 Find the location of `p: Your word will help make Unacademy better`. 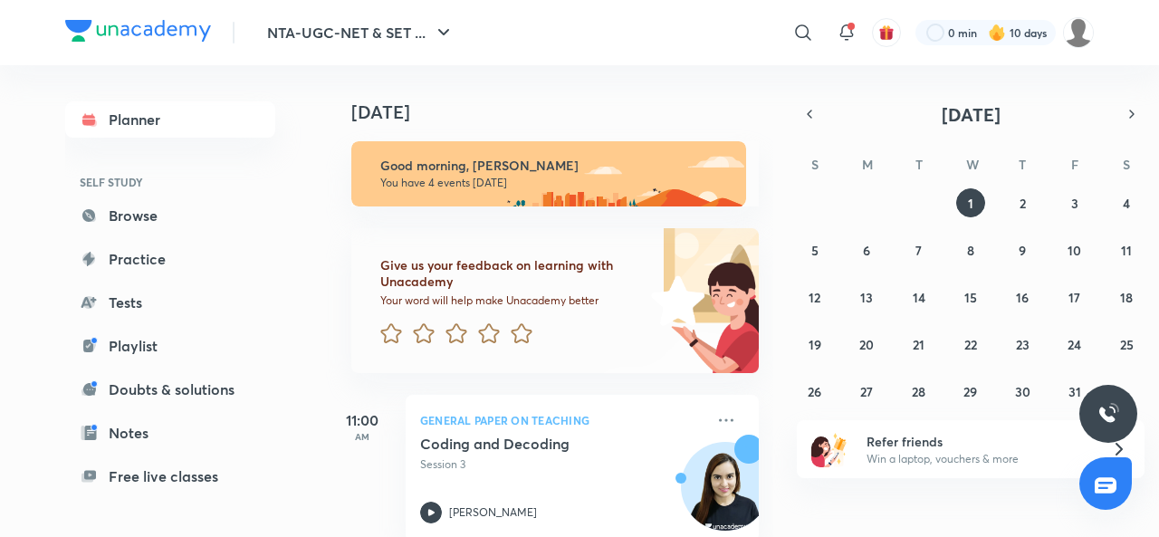

p: Your word will help make Unacademy better is located at coordinates (512, 301).